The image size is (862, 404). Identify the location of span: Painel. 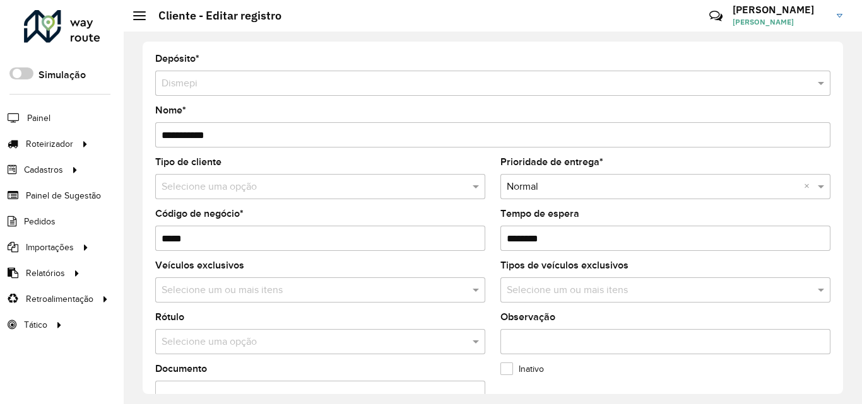
(38, 118).